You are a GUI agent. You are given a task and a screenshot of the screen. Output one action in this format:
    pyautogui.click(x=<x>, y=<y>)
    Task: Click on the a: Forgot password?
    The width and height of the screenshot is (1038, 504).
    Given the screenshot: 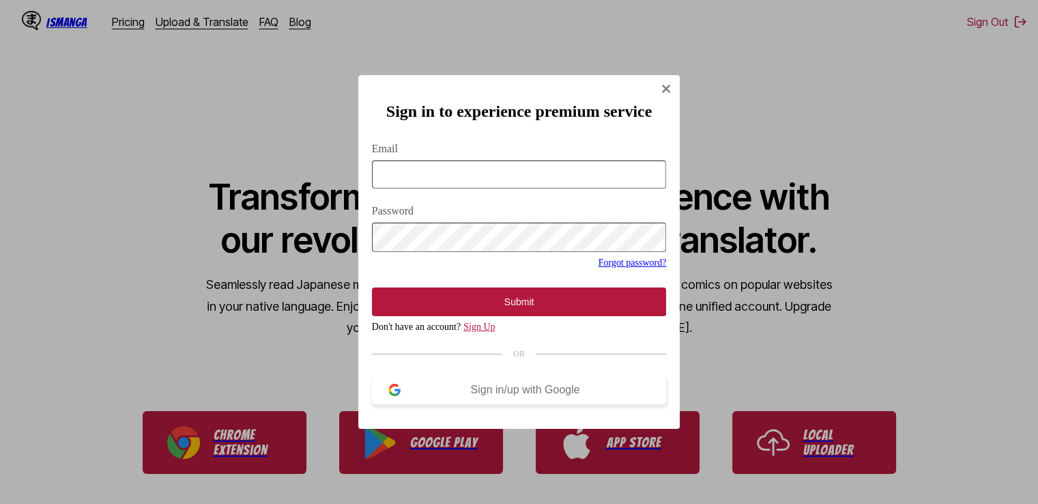 What is the action you would take?
    pyautogui.click(x=633, y=262)
    